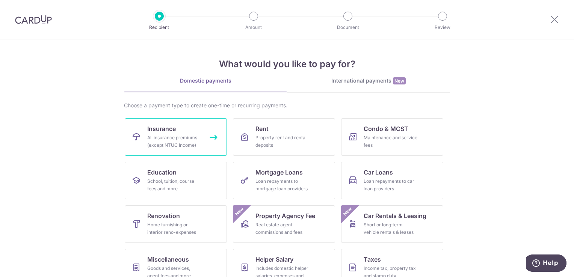 The width and height of the screenshot is (574, 277). What do you see at coordinates (378, 172) in the screenshot?
I see `span: Car Loans` at bounding box center [378, 172].